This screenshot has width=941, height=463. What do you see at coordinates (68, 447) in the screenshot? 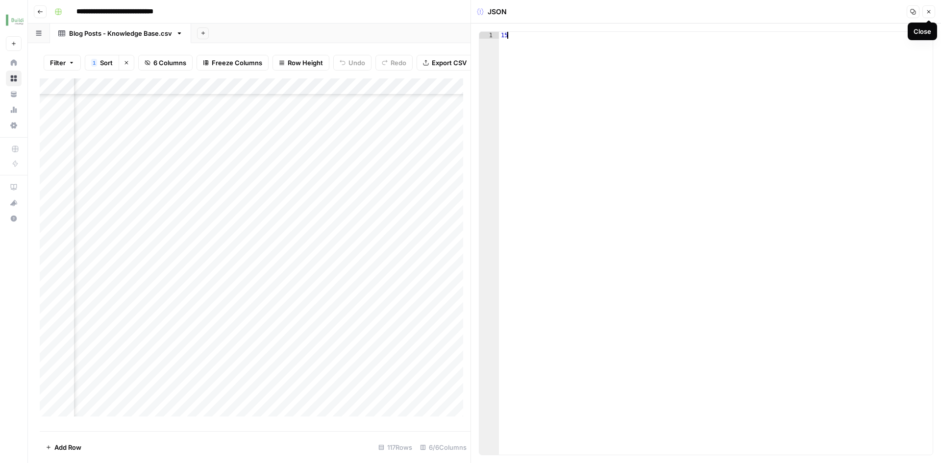
I see `span: Add Row` at bounding box center [68, 447].